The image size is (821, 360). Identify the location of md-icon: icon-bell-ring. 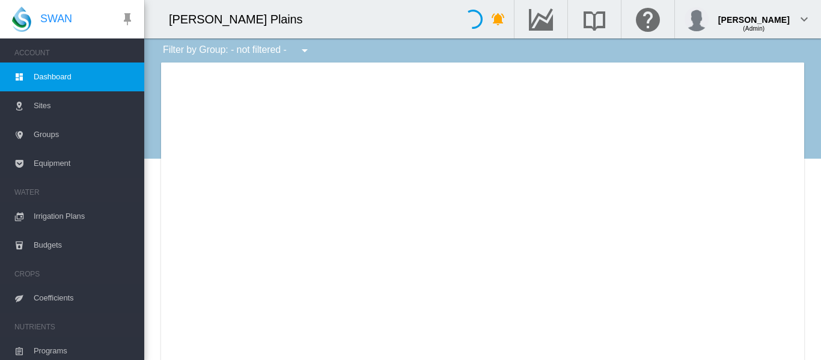
(499, 19).